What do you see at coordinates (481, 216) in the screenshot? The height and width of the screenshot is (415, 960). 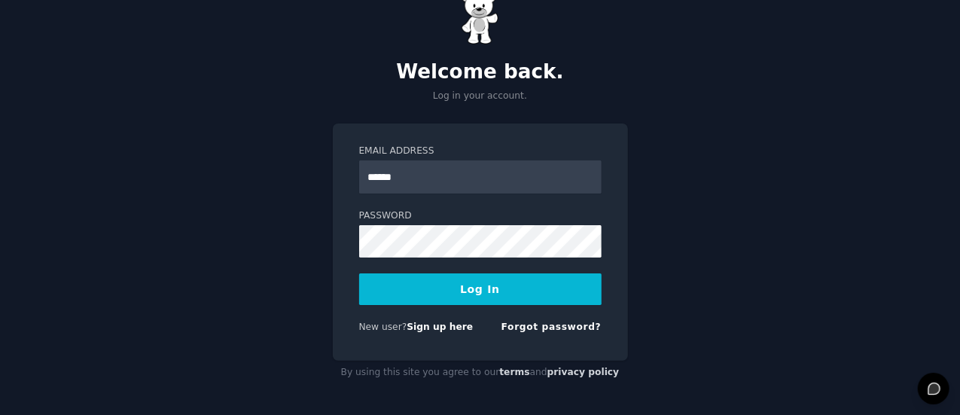 I see `label: Password` at bounding box center [481, 216].